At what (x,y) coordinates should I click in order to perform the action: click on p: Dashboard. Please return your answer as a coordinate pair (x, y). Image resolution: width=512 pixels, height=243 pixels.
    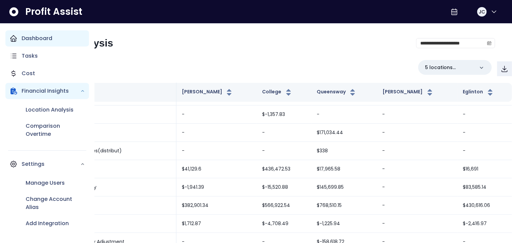
    Looking at the image, I should click on (37, 38).